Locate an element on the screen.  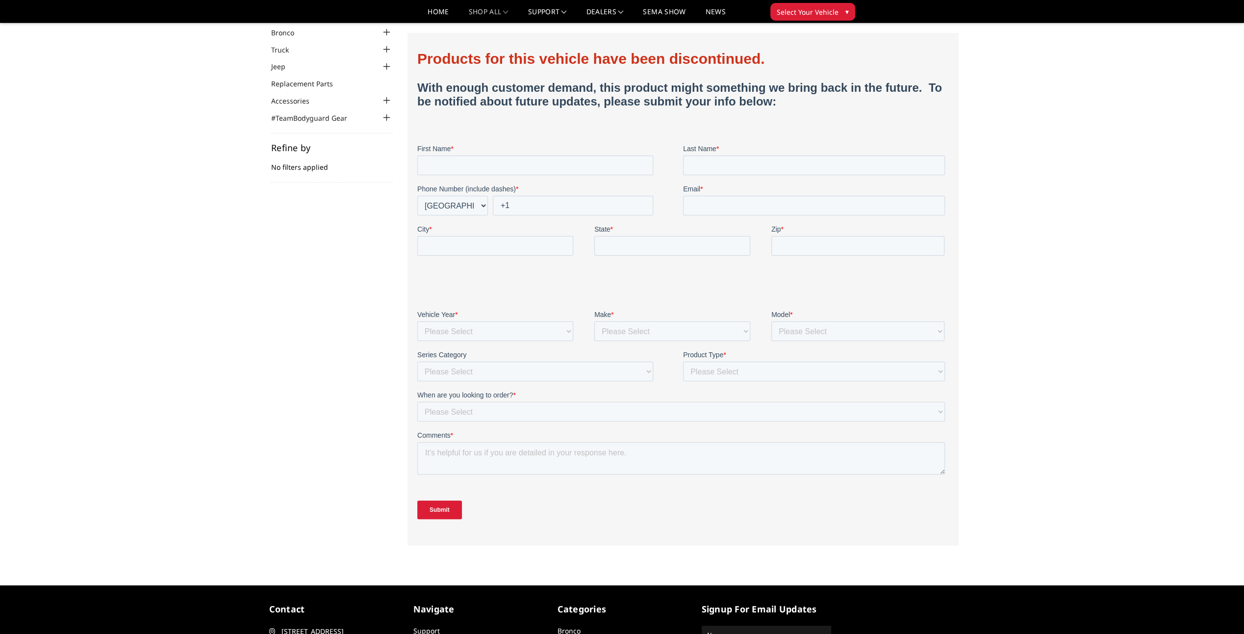
div: No filters applied is located at coordinates (332, 163).